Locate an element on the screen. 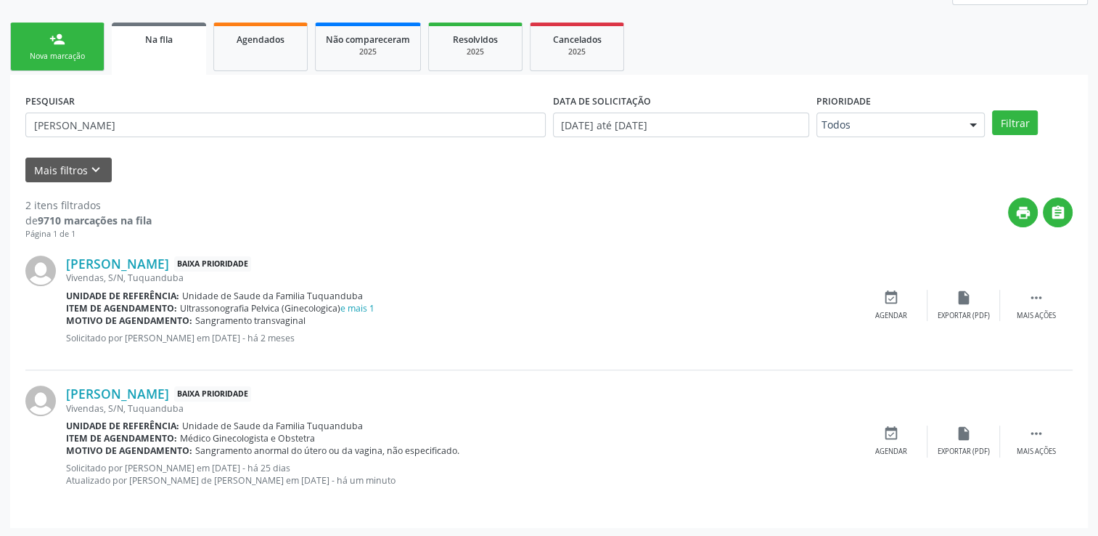  span: Resolvidos is located at coordinates (475, 39).